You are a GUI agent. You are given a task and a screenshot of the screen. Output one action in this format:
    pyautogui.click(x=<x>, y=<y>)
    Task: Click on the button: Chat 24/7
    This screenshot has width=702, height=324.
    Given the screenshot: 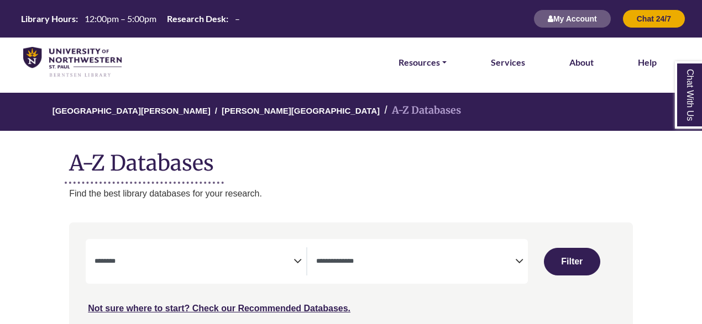 What is the action you would take?
    pyautogui.click(x=654, y=19)
    